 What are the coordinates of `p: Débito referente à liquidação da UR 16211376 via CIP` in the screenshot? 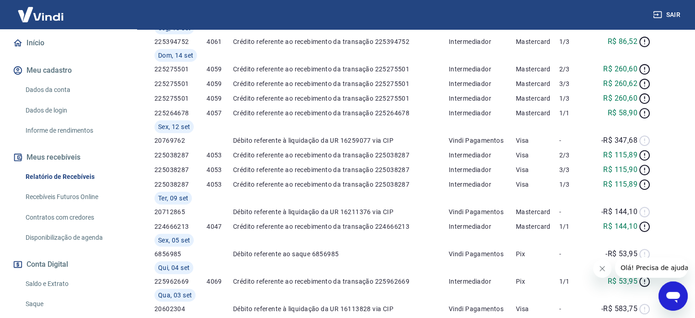 It's located at (341, 212).